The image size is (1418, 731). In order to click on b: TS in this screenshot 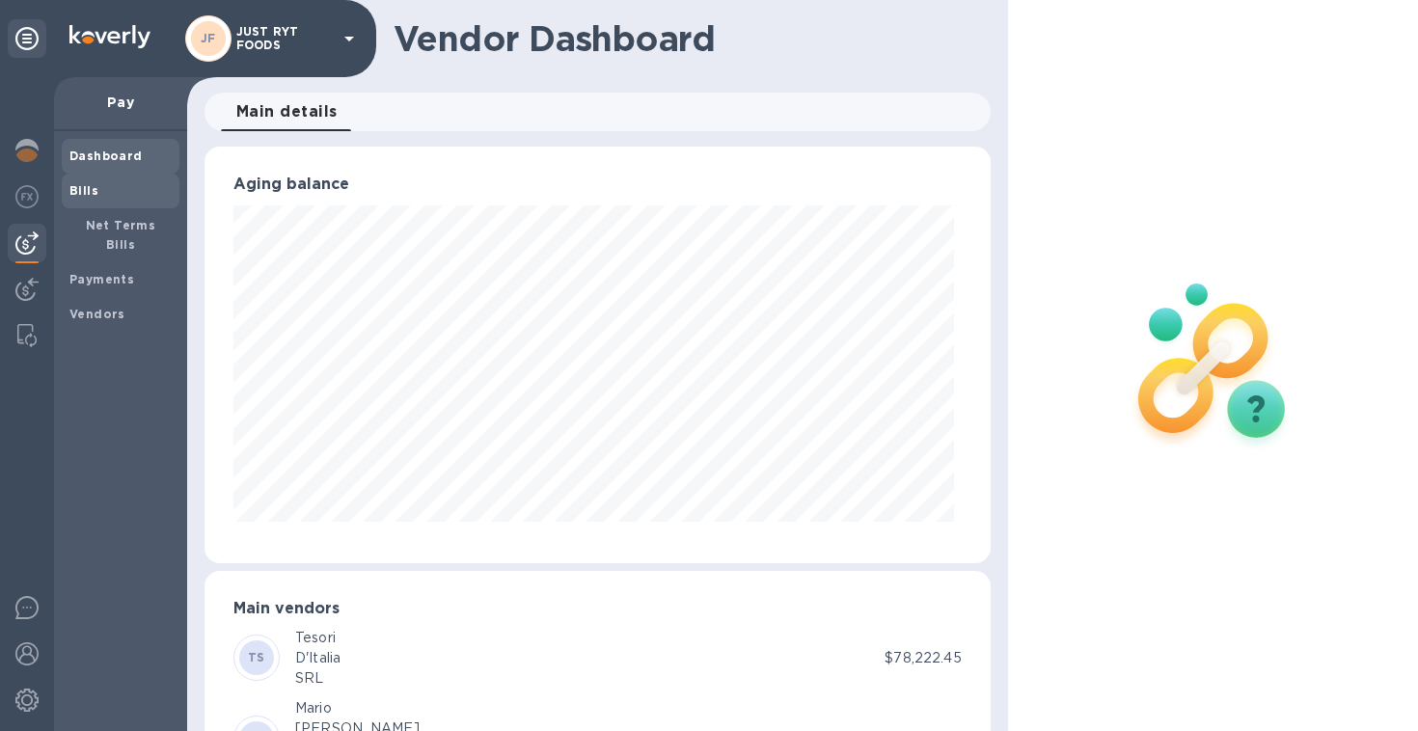, I will do `click(257, 657)`.